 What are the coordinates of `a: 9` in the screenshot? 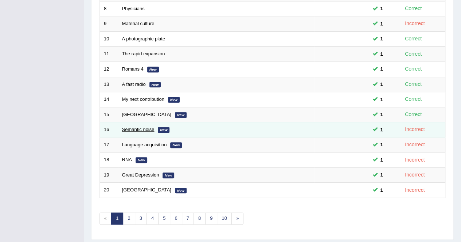 It's located at (211, 219).